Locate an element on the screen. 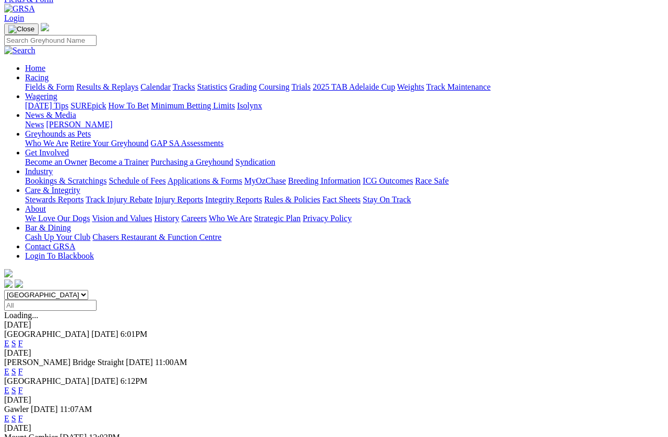  a: GAP SA Assessments is located at coordinates (187, 143).